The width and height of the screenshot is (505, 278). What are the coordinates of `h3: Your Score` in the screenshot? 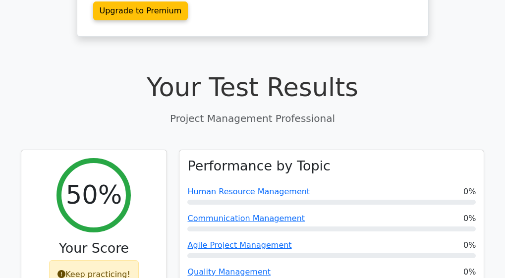 It's located at (94, 248).